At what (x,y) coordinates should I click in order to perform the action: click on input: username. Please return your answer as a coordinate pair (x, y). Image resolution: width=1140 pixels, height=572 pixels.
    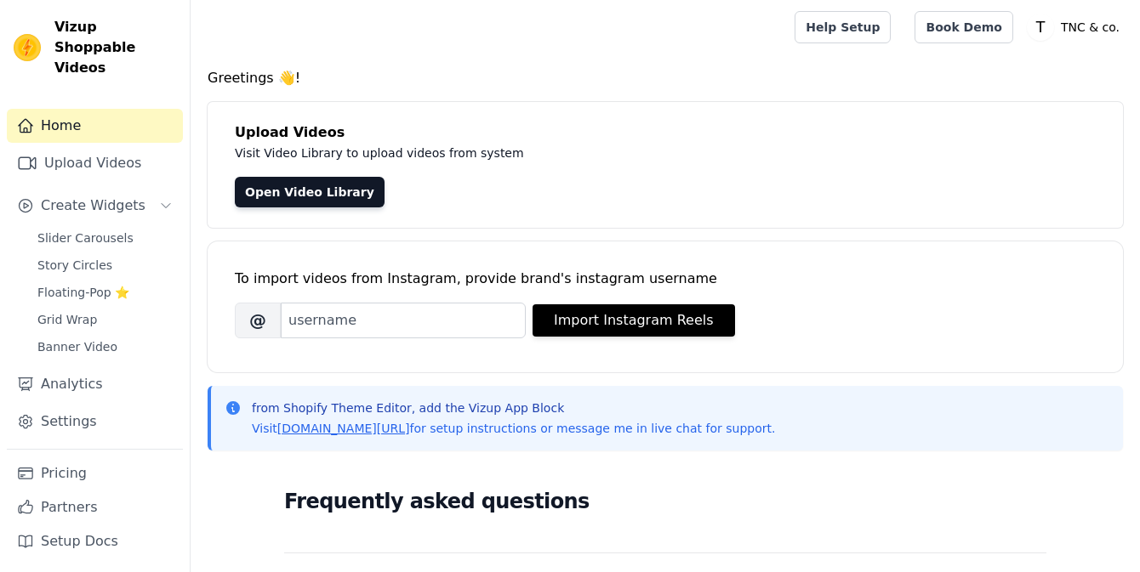
    Looking at the image, I should click on (403, 321).